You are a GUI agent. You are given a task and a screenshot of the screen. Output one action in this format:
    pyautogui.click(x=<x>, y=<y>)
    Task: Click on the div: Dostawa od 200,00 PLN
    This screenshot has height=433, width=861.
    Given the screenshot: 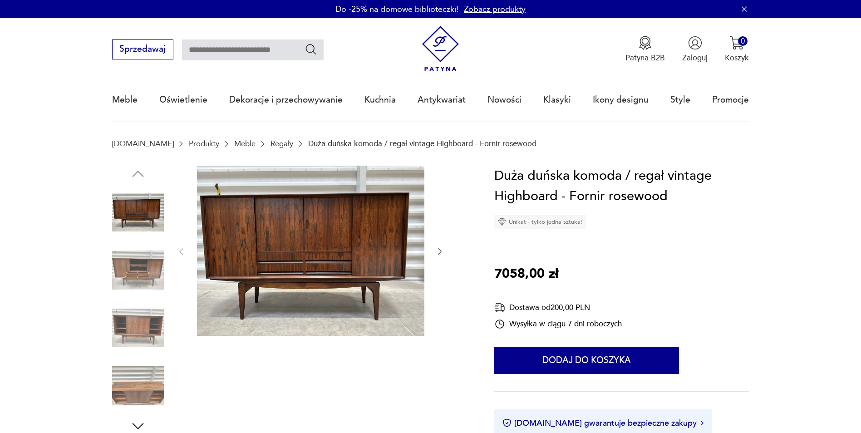 What is the action you would take?
    pyautogui.click(x=558, y=307)
    